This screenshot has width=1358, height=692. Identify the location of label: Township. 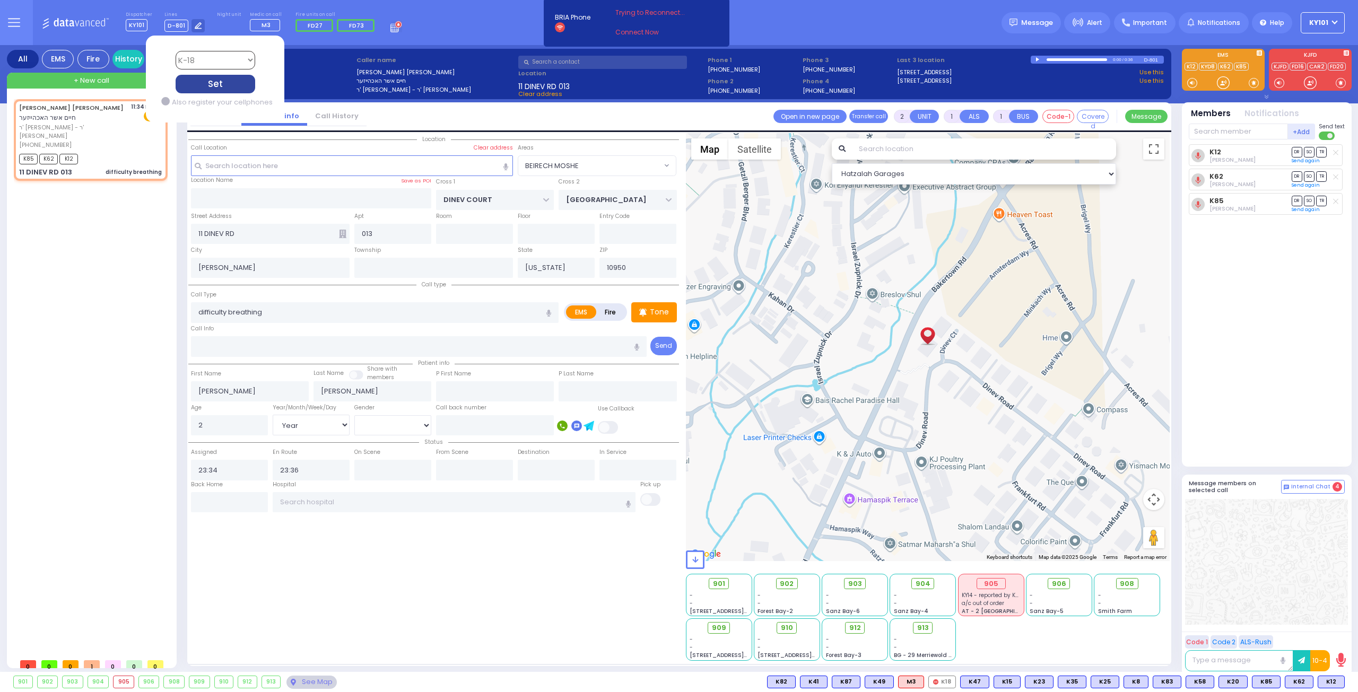
(368, 250).